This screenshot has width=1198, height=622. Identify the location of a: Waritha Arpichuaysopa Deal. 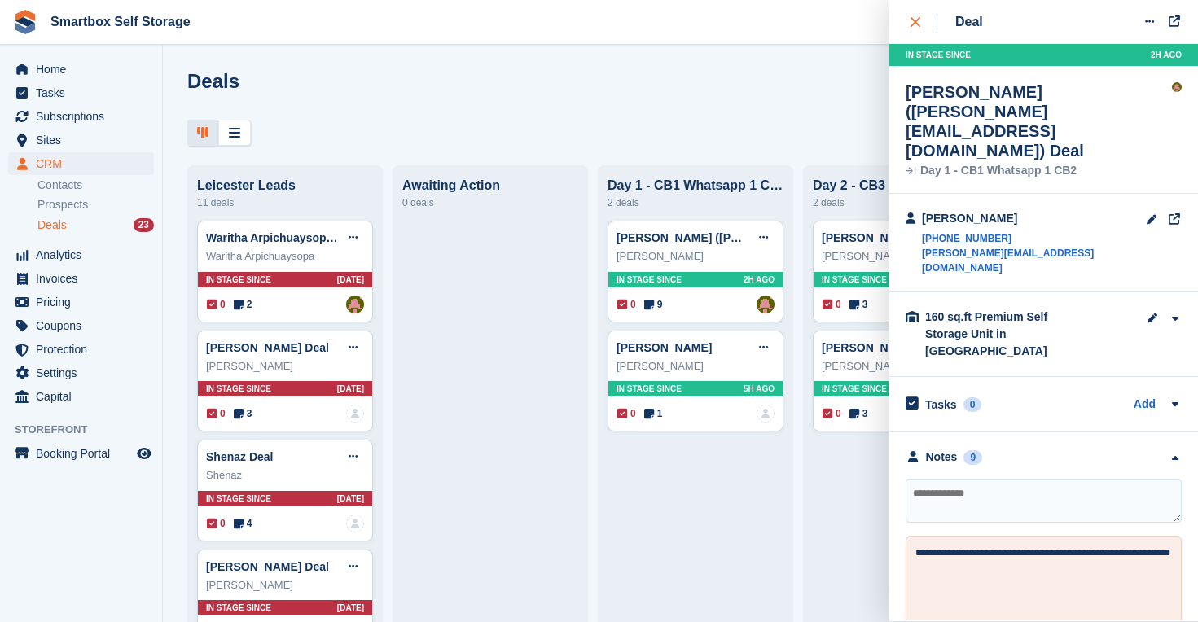
(283, 238).